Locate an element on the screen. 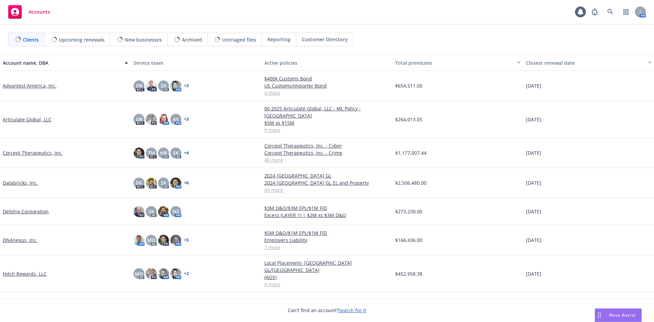 Image resolution: width=654 pixels, height=322 pixels. span: TM is located at coordinates (151, 153).